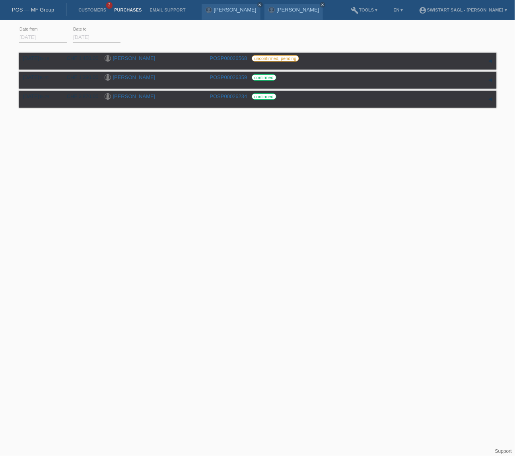 Image resolution: width=515 pixels, height=456 pixels. What do you see at coordinates (276, 58) in the screenshot?
I see `label: unconfirmed, pending` at bounding box center [276, 58].